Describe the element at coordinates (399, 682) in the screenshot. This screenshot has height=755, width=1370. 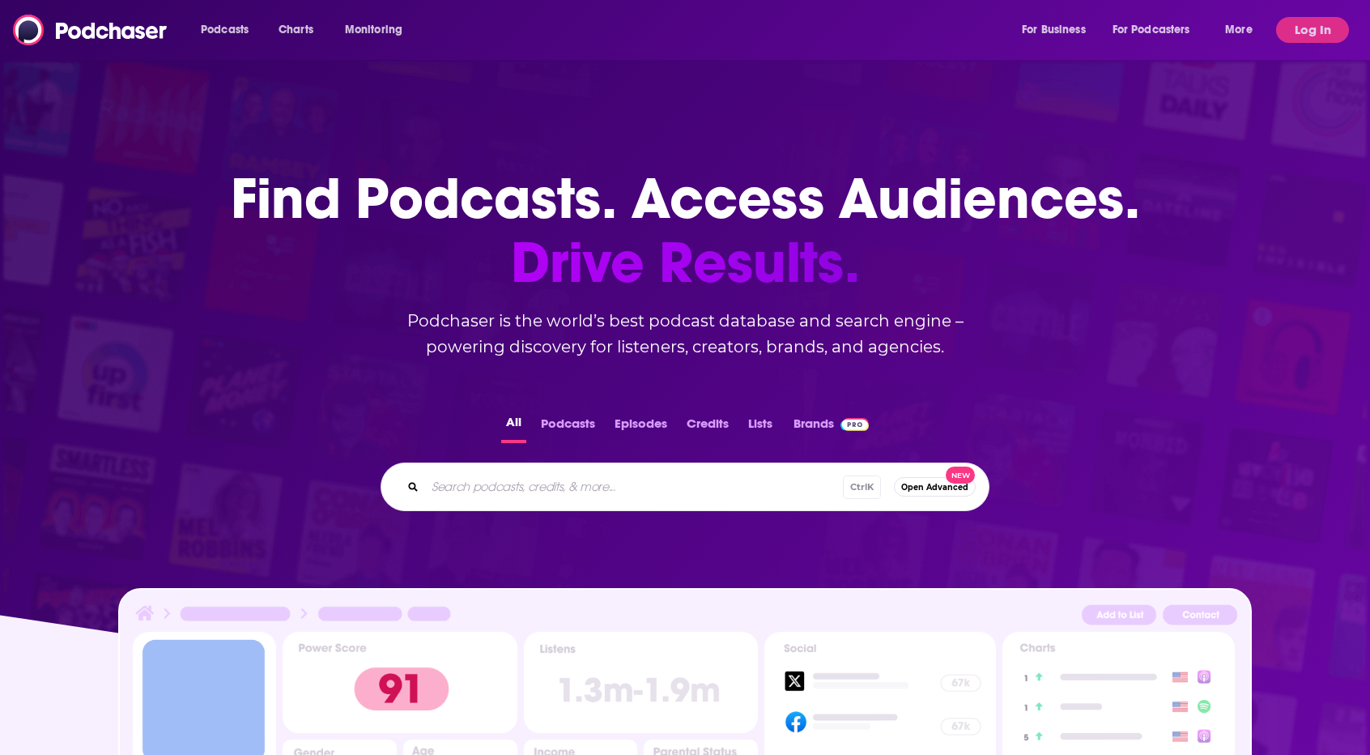
I see `img: Podcast Insights Power score` at that location.